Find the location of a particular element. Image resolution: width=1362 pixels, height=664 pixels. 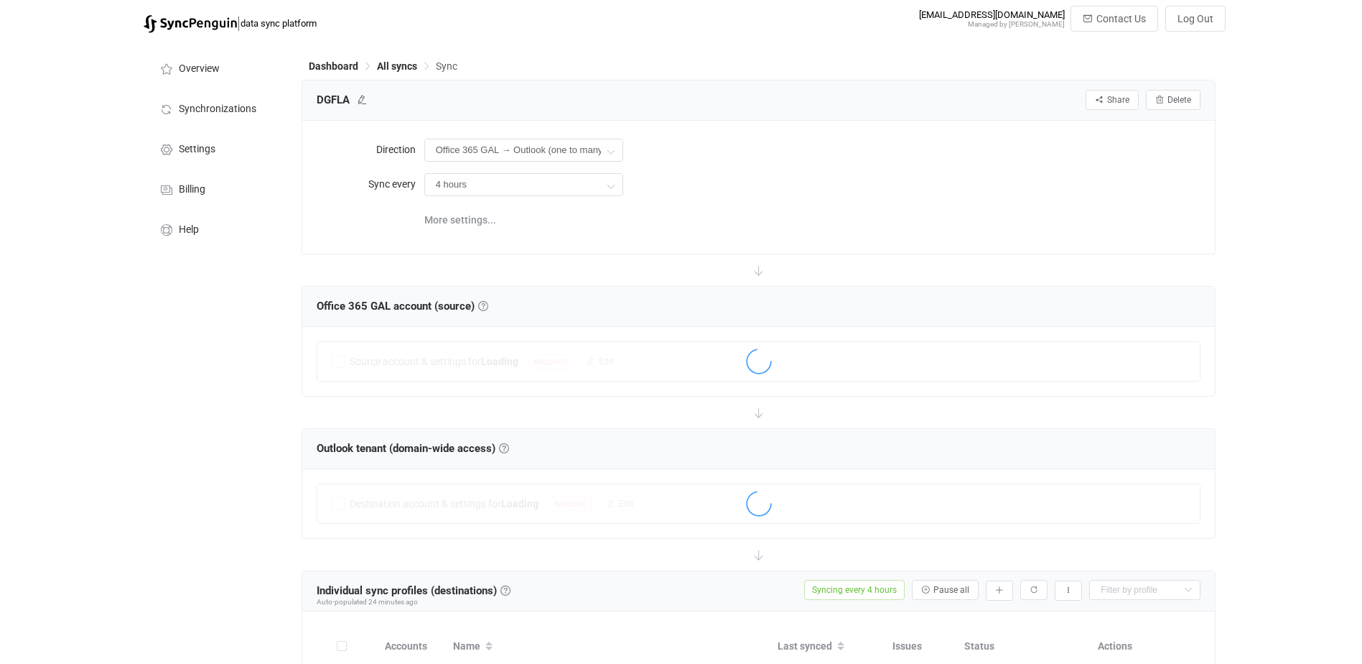

span: All syncs is located at coordinates (397, 66).